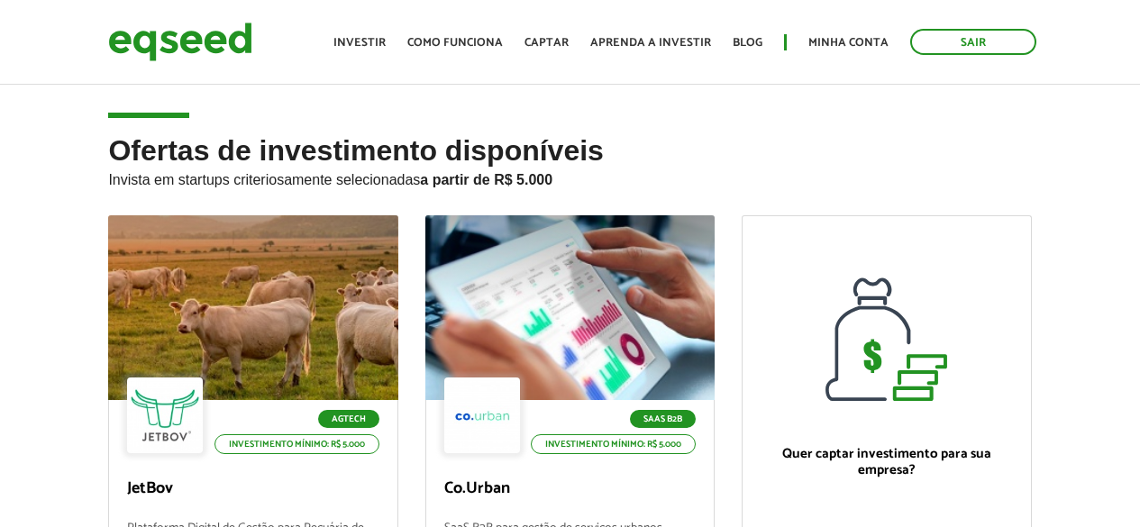  I want to click on a: Minha conta, so click(848, 42).